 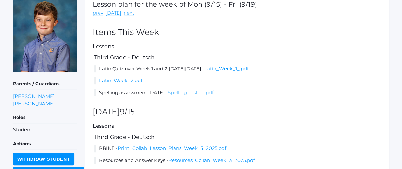 What do you see at coordinates (226, 69) in the screenshot?
I see `a: Latin_Week_1_.pdf` at bounding box center [226, 69].